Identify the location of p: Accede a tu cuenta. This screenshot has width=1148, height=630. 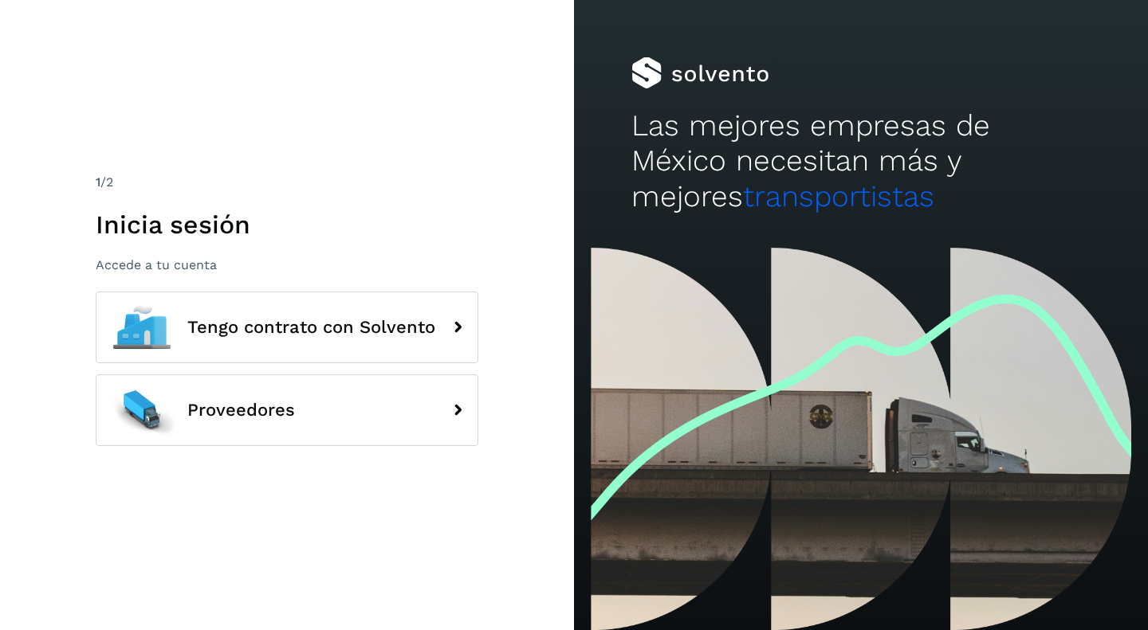
(287, 265).